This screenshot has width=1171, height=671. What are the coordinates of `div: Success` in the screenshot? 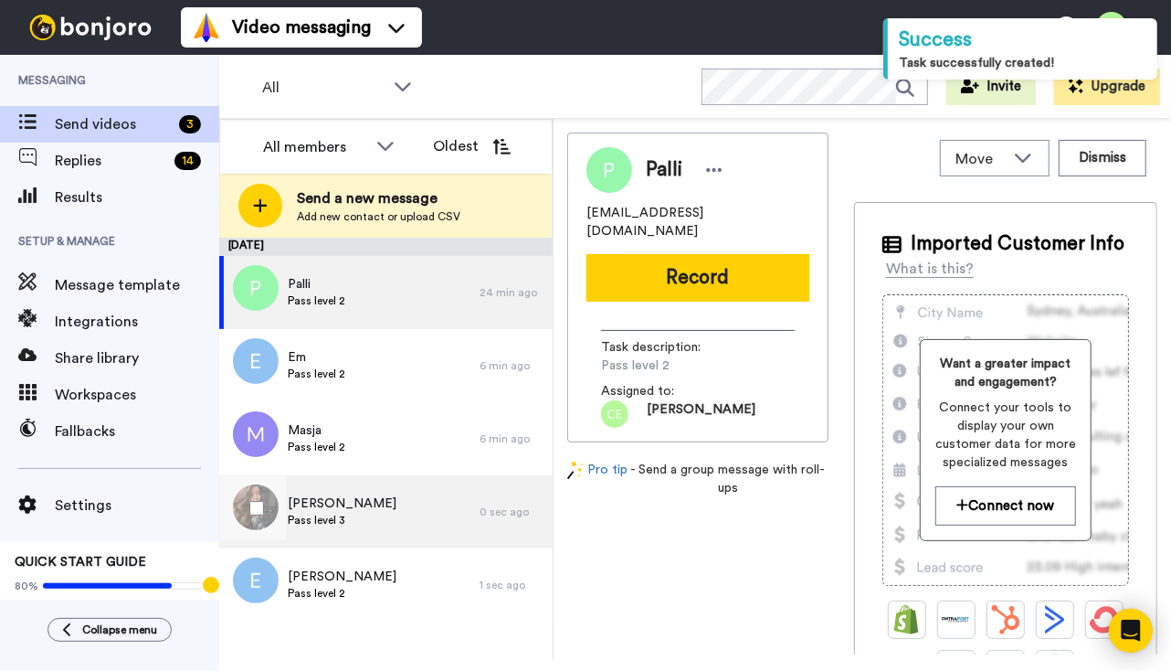 It's located at (1023, 39).